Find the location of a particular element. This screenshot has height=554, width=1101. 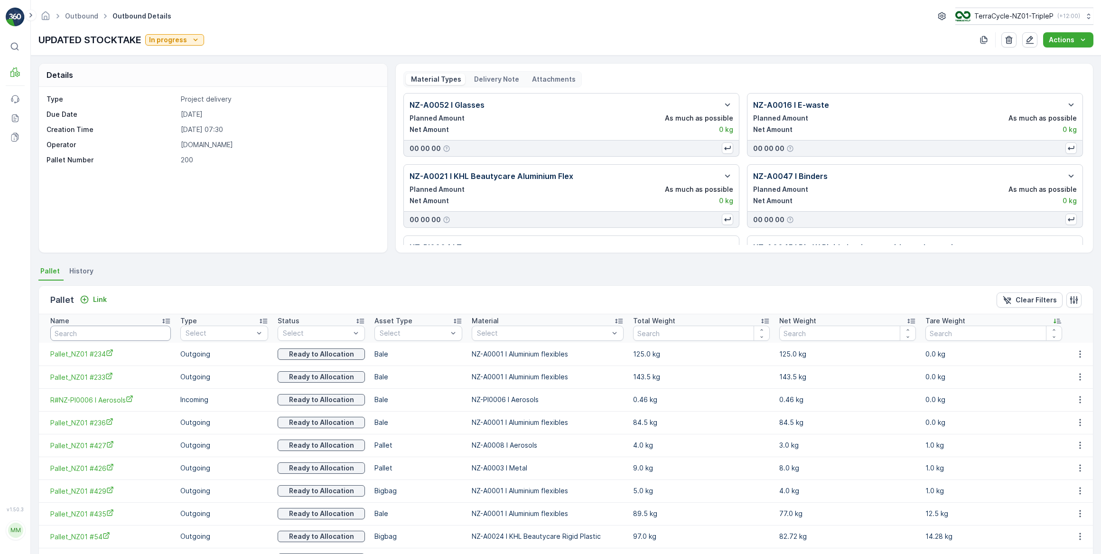

p: Creation Time is located at coordinates (111, 130).